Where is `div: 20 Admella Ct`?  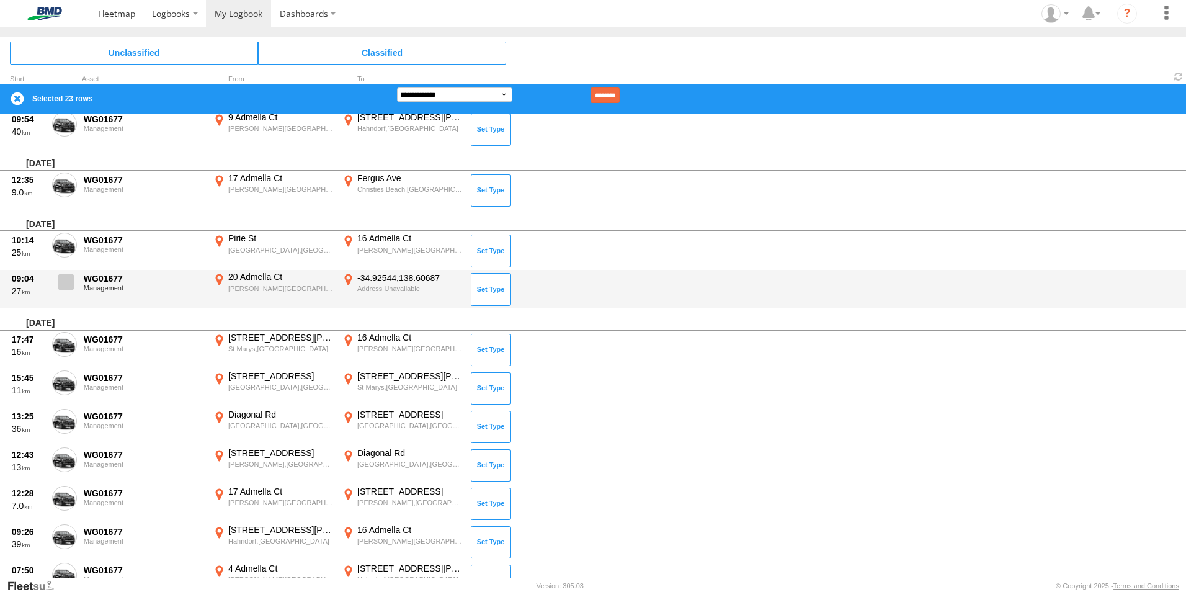
div: 20 Admella Ct is located at coordinates (280, 277).